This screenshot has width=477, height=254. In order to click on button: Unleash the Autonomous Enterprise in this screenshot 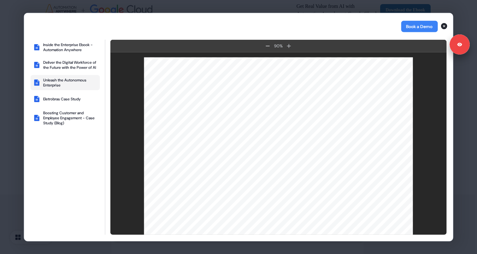, I will do `click(65, 82)`.